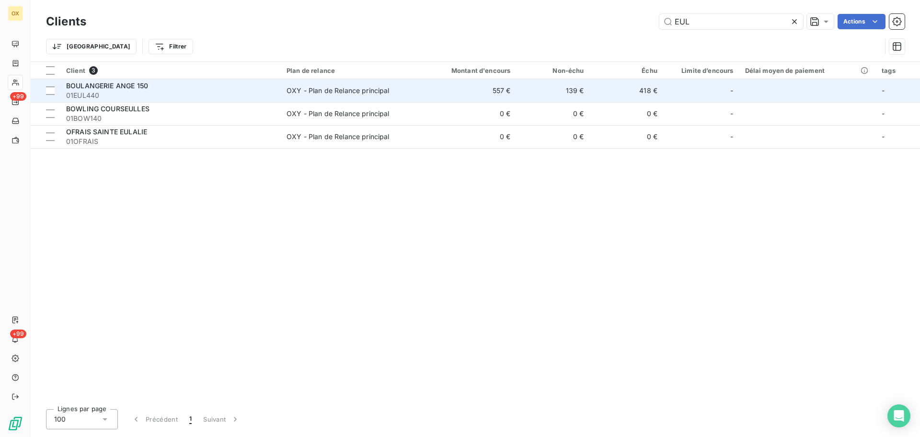 This screenshot has height=437, width=920. I want to click on span: BOULANGERIE ANGE 150, so click(107, 85).